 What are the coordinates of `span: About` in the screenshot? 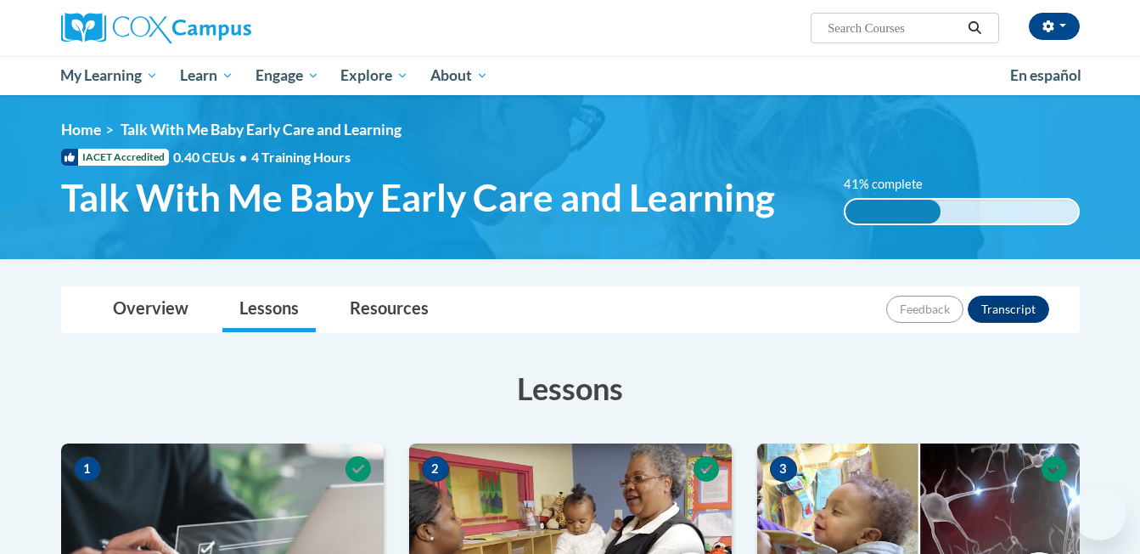 It's located at (459, 76).